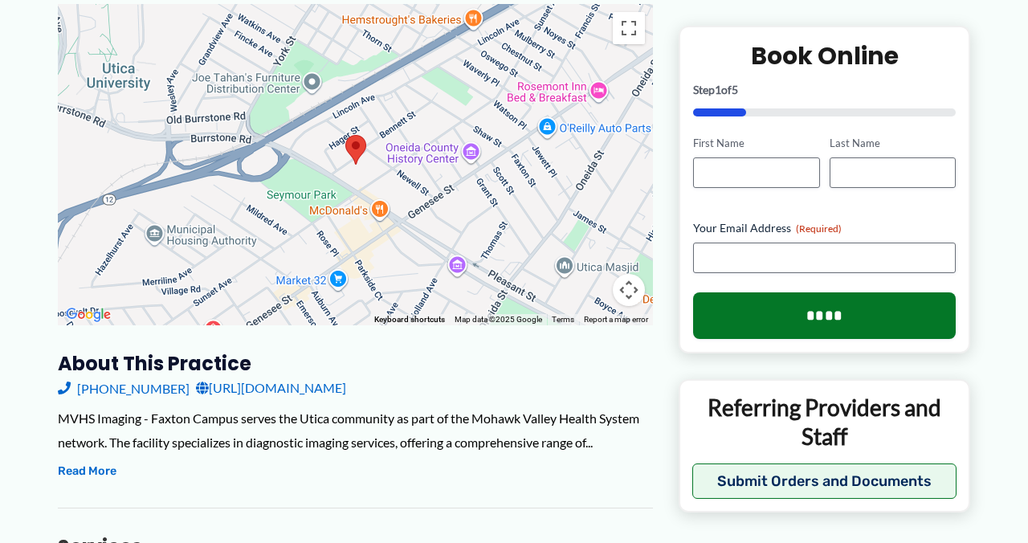 The image size is (1028, 543). What do you see at coordinates (824, 55) in the screenshot?
I see `h2: Book Online` at bounding box center [824, 55].